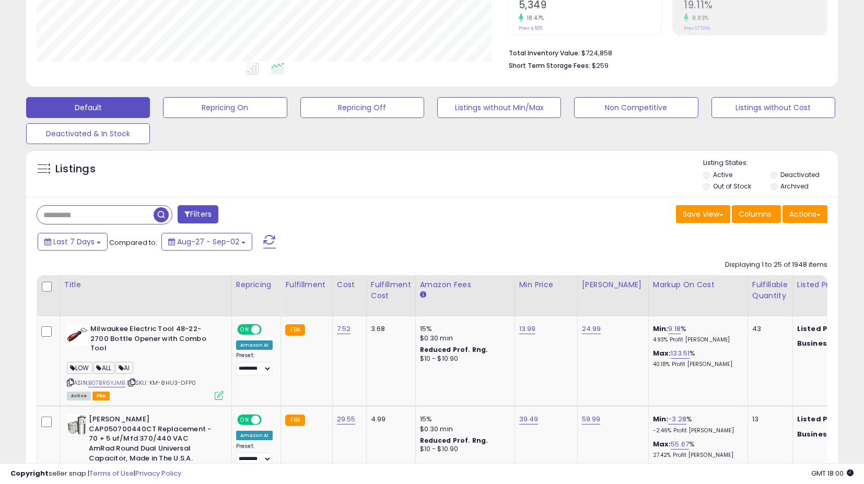 This screenshot has width=864, height=484. Describe the element at coordinates (699, 18) in the screenshot. I see `small: 8.83%` at that location.